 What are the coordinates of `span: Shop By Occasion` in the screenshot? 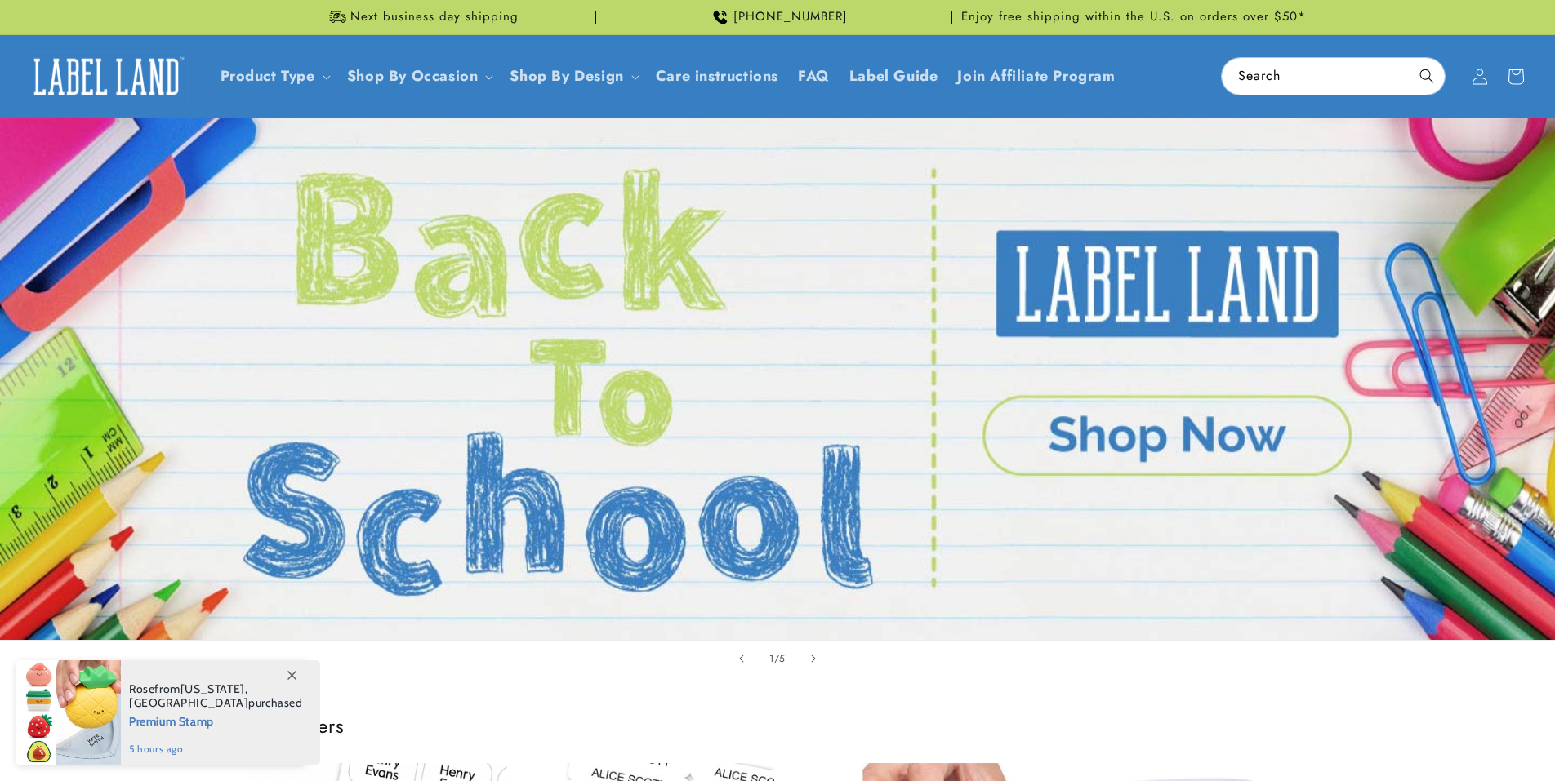 It's located at (412, 76).